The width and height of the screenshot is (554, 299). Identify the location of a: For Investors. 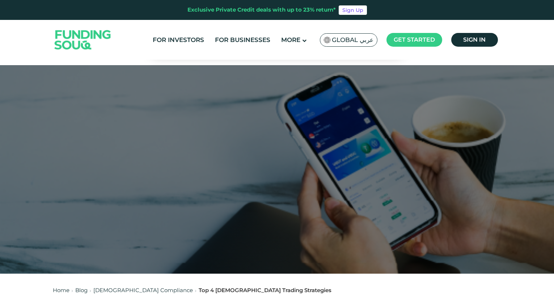
(178, 40).